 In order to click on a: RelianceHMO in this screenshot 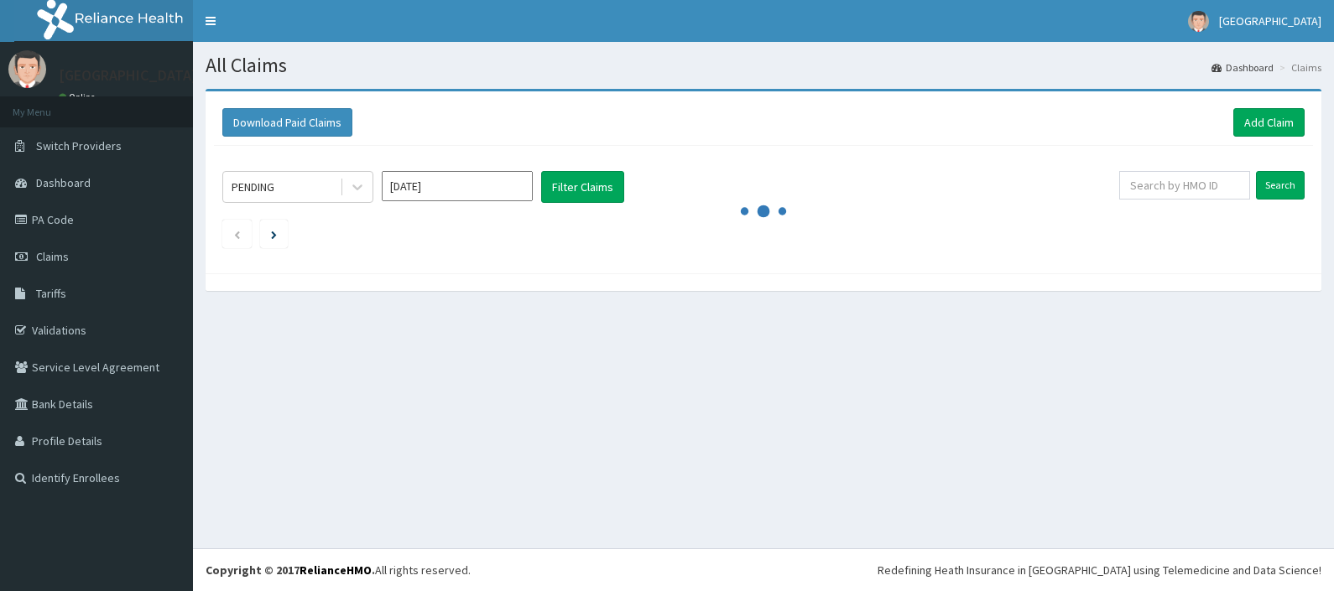, I will do `click(336, 570)`.